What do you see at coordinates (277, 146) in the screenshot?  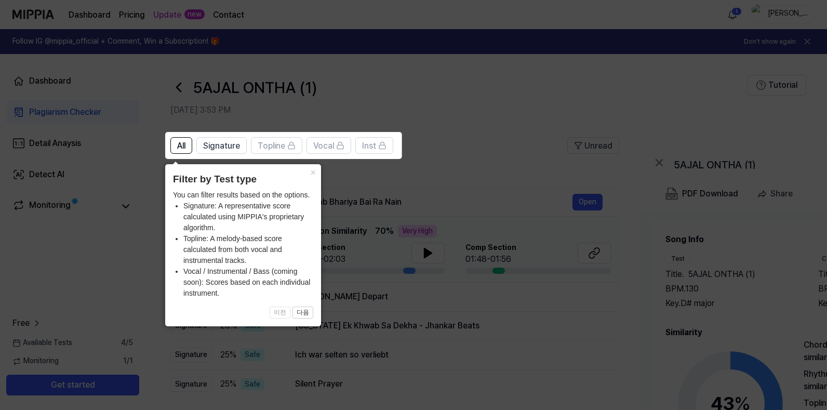 I see `button: Topline` at bounding box center [277, 146].